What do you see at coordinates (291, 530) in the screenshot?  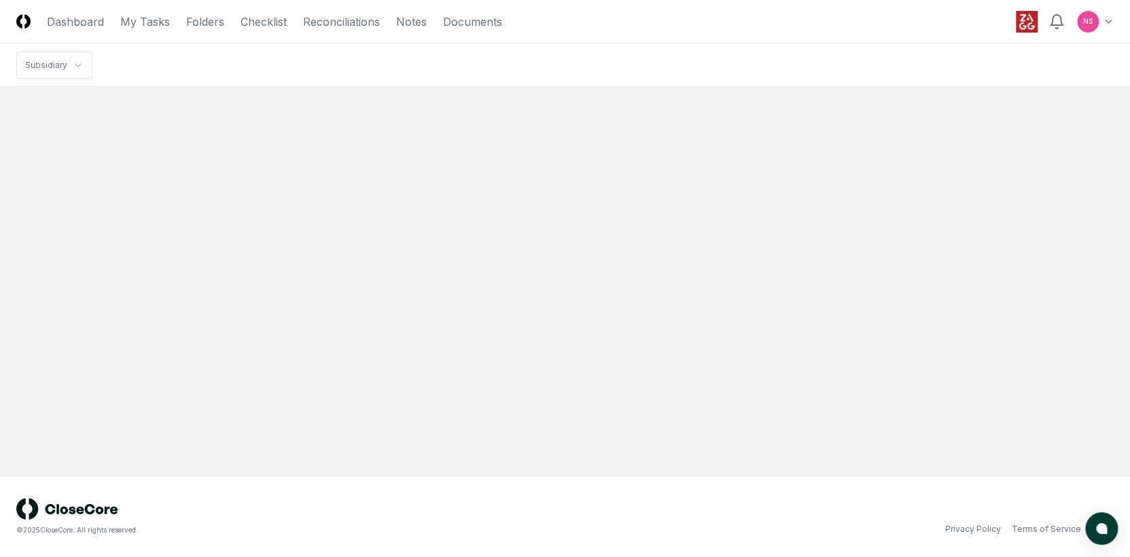 I see `div: © 2025 CloseCore. All rights reserved.` at bounding box center [291, 530].